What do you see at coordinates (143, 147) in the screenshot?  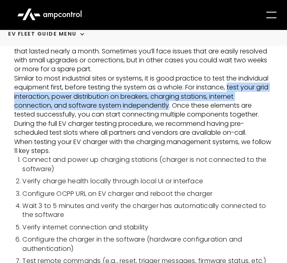 I see `p: When testing your EV charger with the charging management systems, we follow 11 key steps.` at bounding box center [143, 147].